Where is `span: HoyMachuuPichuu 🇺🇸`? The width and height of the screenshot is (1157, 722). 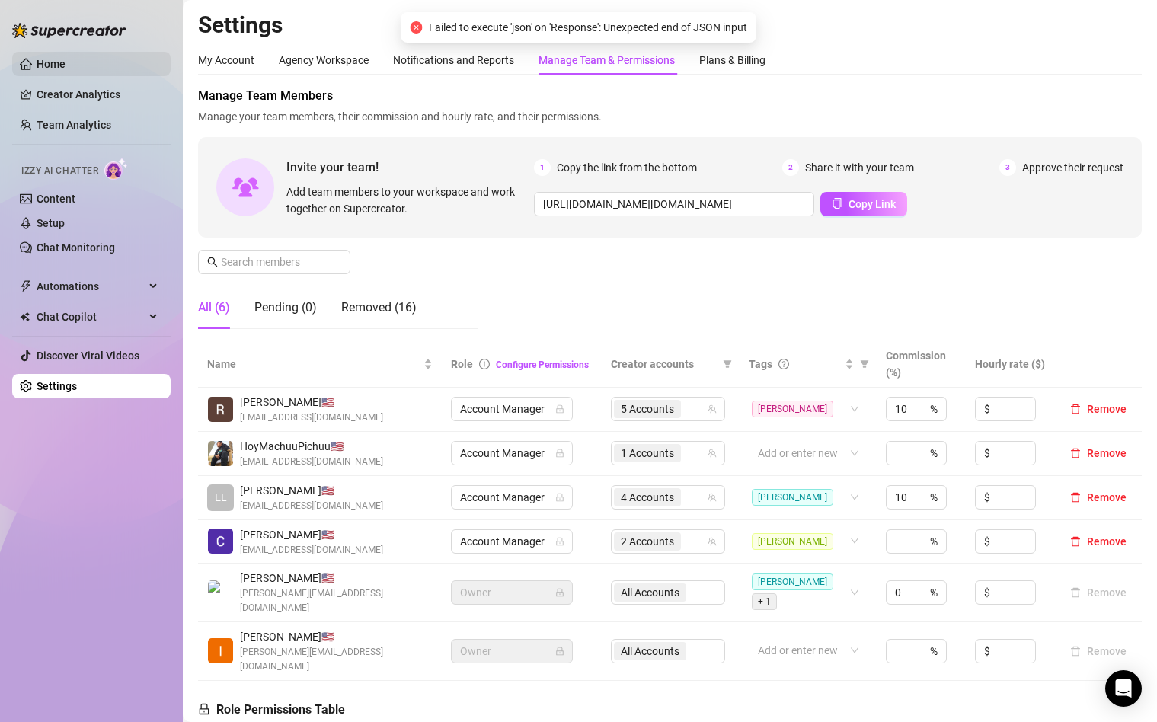 span: HoyMachuuPichuu 🇺🇸 is located at coordinates (311, 446).